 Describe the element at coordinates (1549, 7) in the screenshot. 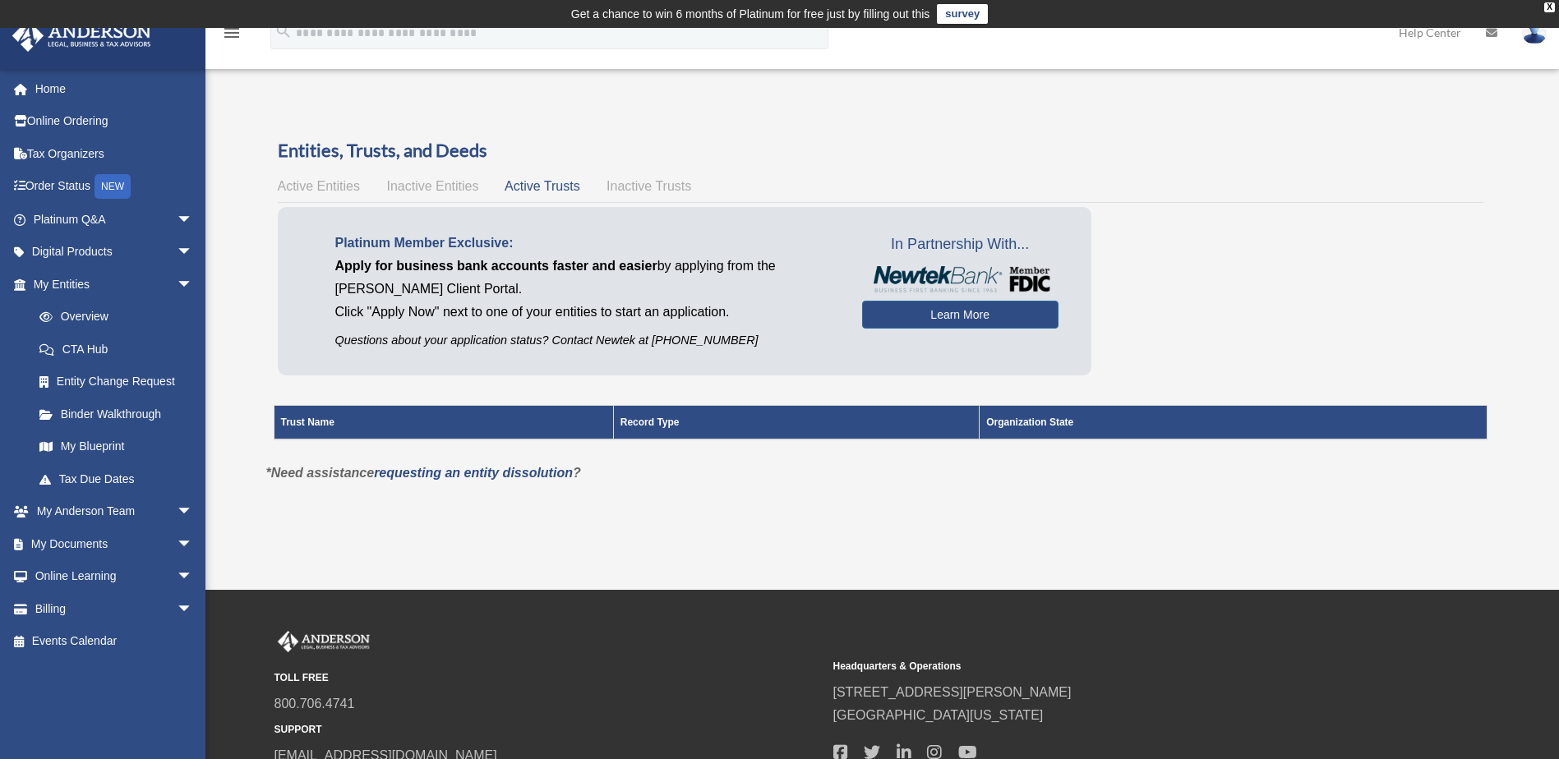

I see `div: close` at that location.